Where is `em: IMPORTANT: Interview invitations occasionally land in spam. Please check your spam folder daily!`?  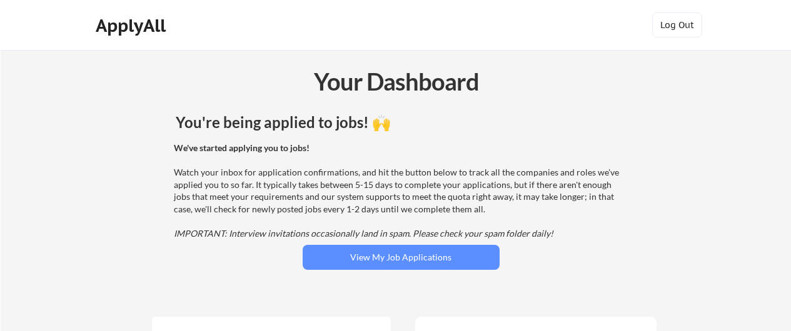 em: IMPORTANT: Interview invitations occasionally land in spam. Please check your spam folder daily! is located at coordinates (363, 233).